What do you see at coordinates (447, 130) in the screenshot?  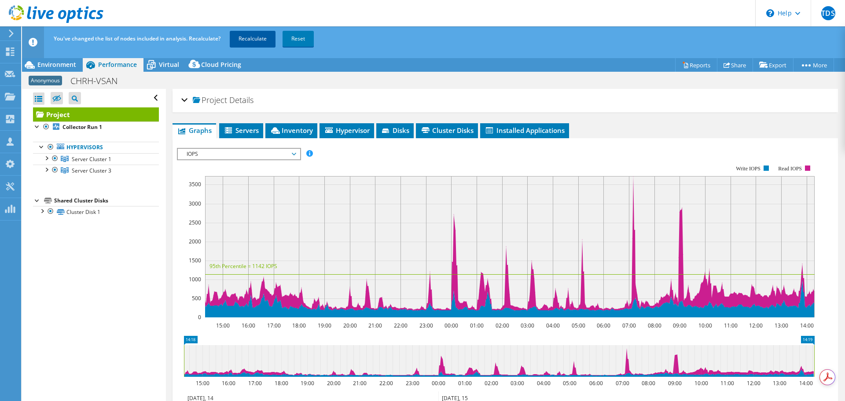 I see `span: Cluster Disks` at bounding box center [447, 130].